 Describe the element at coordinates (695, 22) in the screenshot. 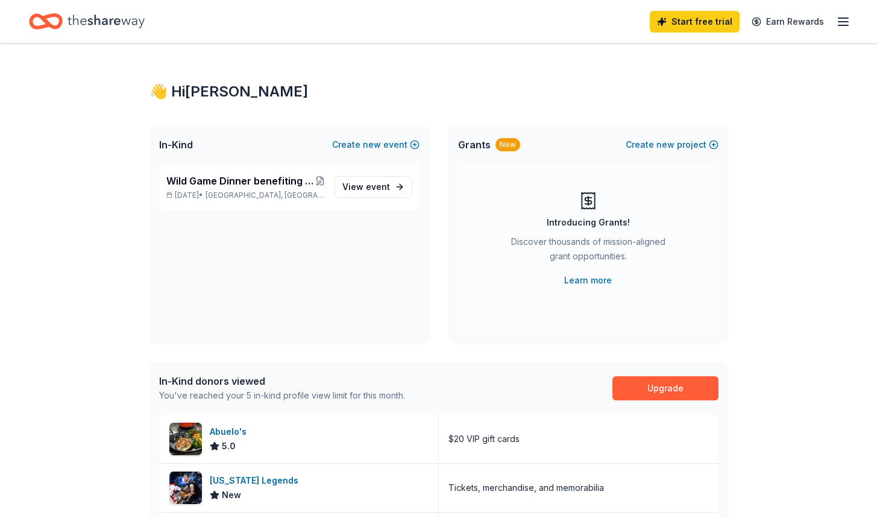

I see `a: Start free trial` at that location.